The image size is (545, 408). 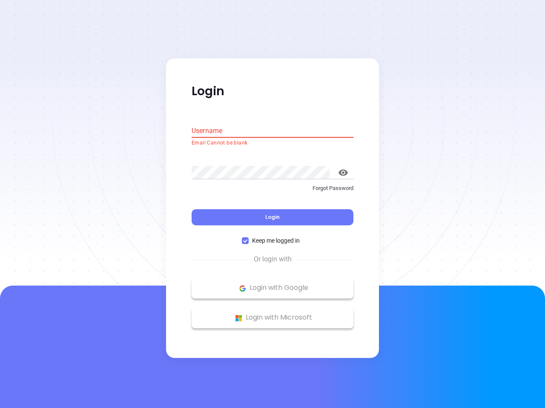 What do you see at coordinates (272, 288) in the screenshot?
I see `p: Login with Google` at bounding box center [272, 288].